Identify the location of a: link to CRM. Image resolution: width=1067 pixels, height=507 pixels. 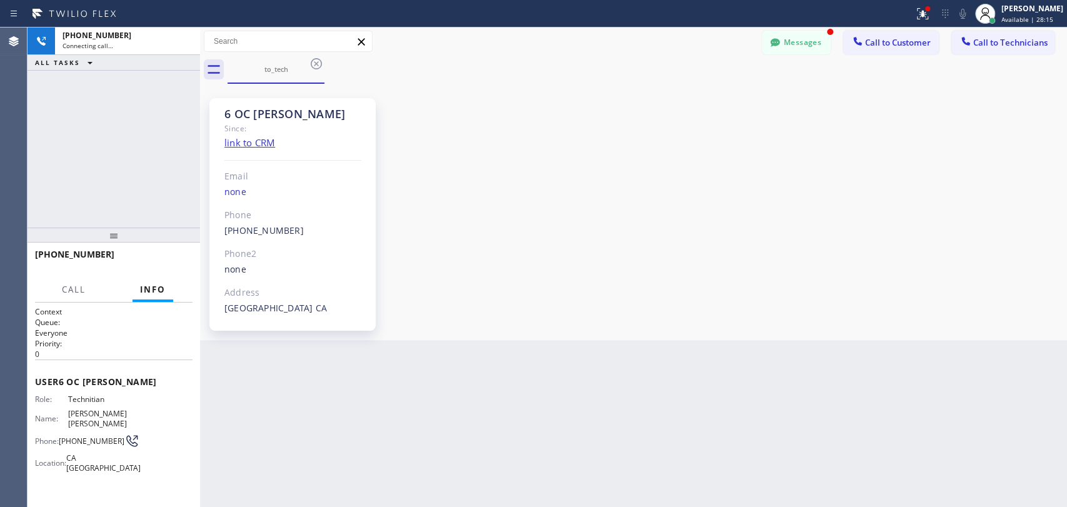
(249, 143).